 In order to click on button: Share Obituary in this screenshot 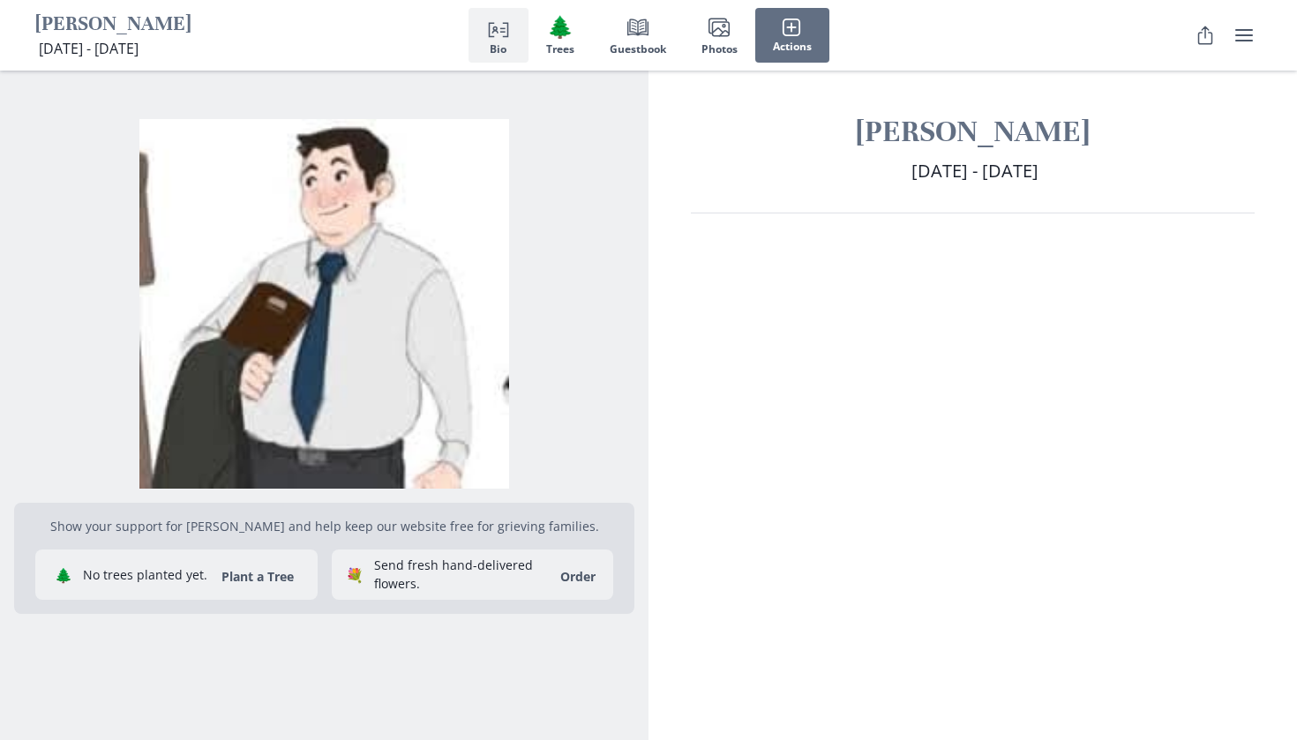, I will do `click(1206, 35)`.